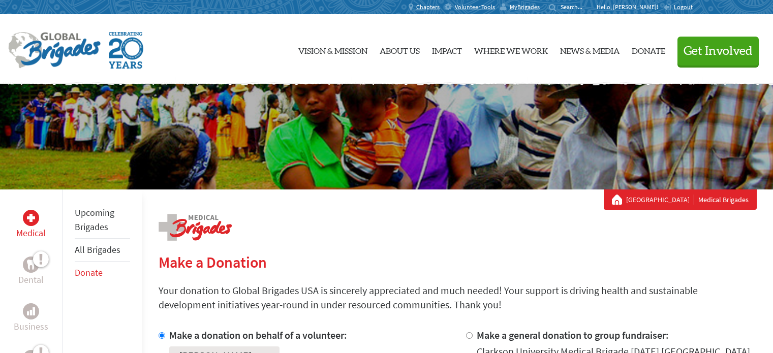  Describe the element at coordinates (31, 218) in the screenshot. I see `div: Medical` at that location.